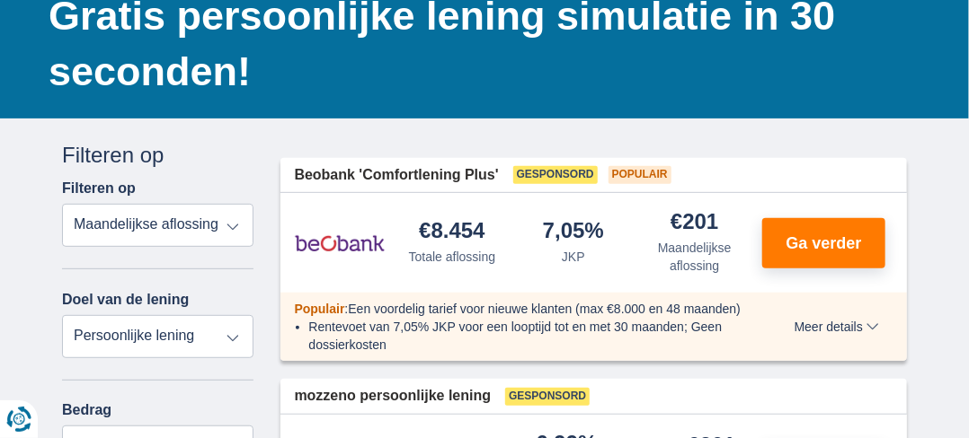 This screenshot has height=438, width=969. I want to click on div: 7,05%, so click(573, 232).